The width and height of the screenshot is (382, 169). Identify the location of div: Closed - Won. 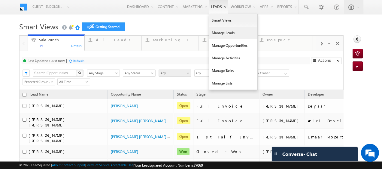
(226, 152).